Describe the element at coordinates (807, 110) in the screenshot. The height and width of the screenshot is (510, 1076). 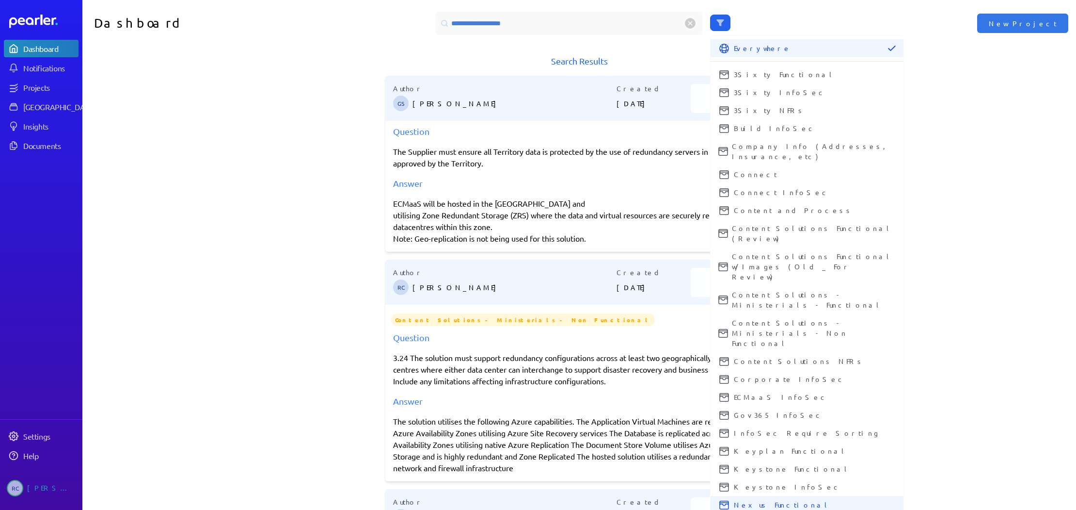
I see `button: 3Sixty NFRs` at that location.